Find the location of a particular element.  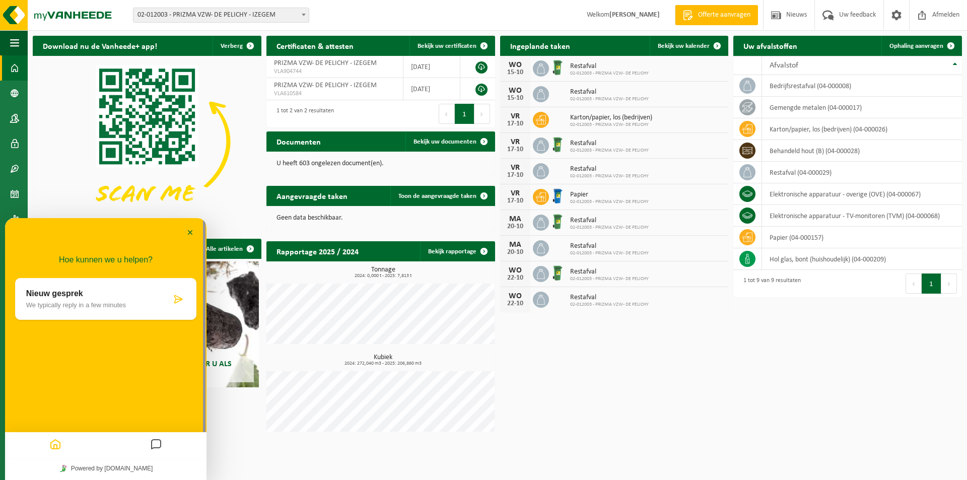

h2: Uw afvalstoffen is located at coordinates (770, 45).